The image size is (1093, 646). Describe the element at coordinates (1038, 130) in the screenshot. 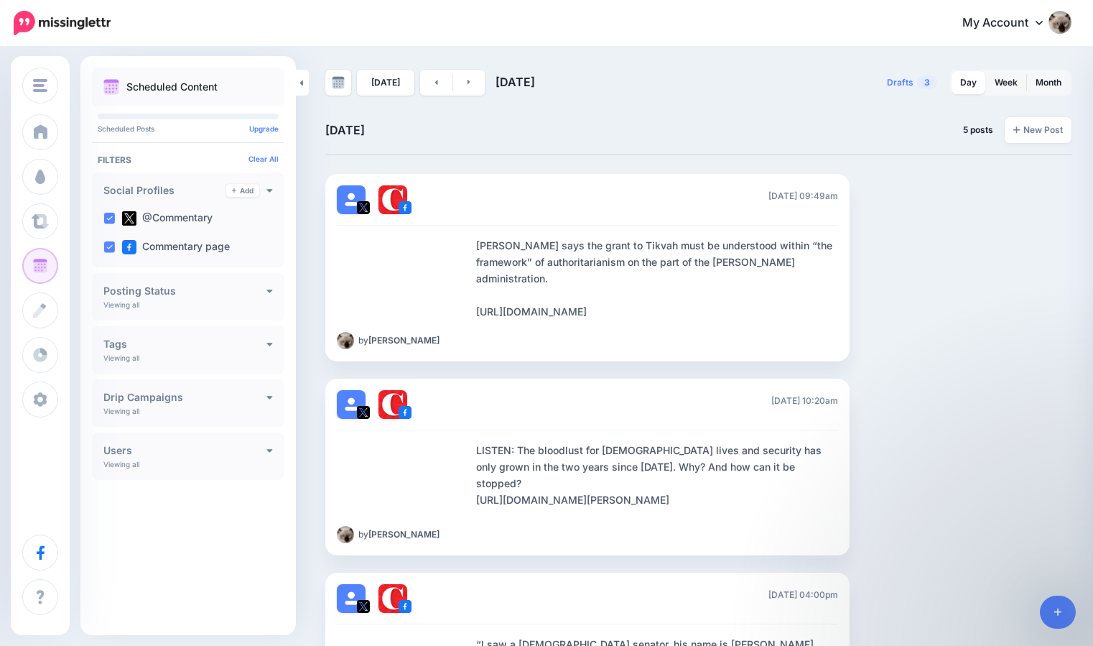

I see `a: New Post` at that location.